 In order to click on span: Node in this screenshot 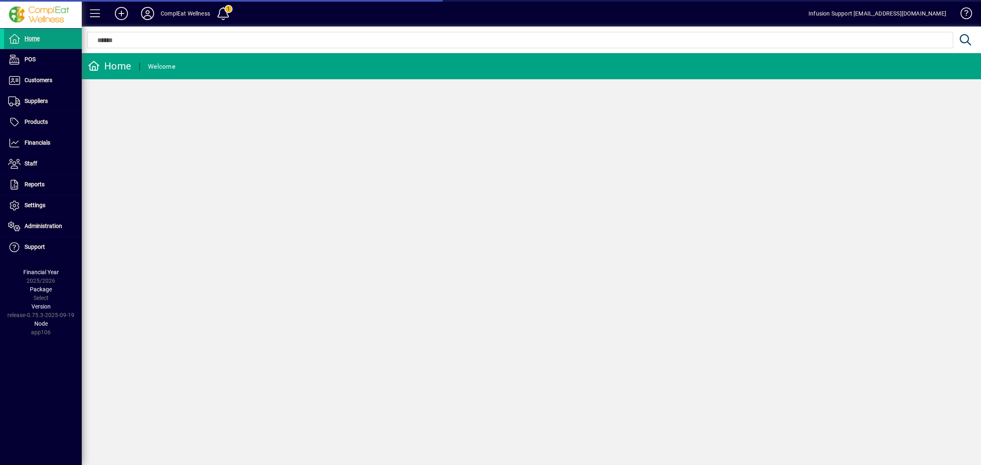, I will do `click(41, 324)`.